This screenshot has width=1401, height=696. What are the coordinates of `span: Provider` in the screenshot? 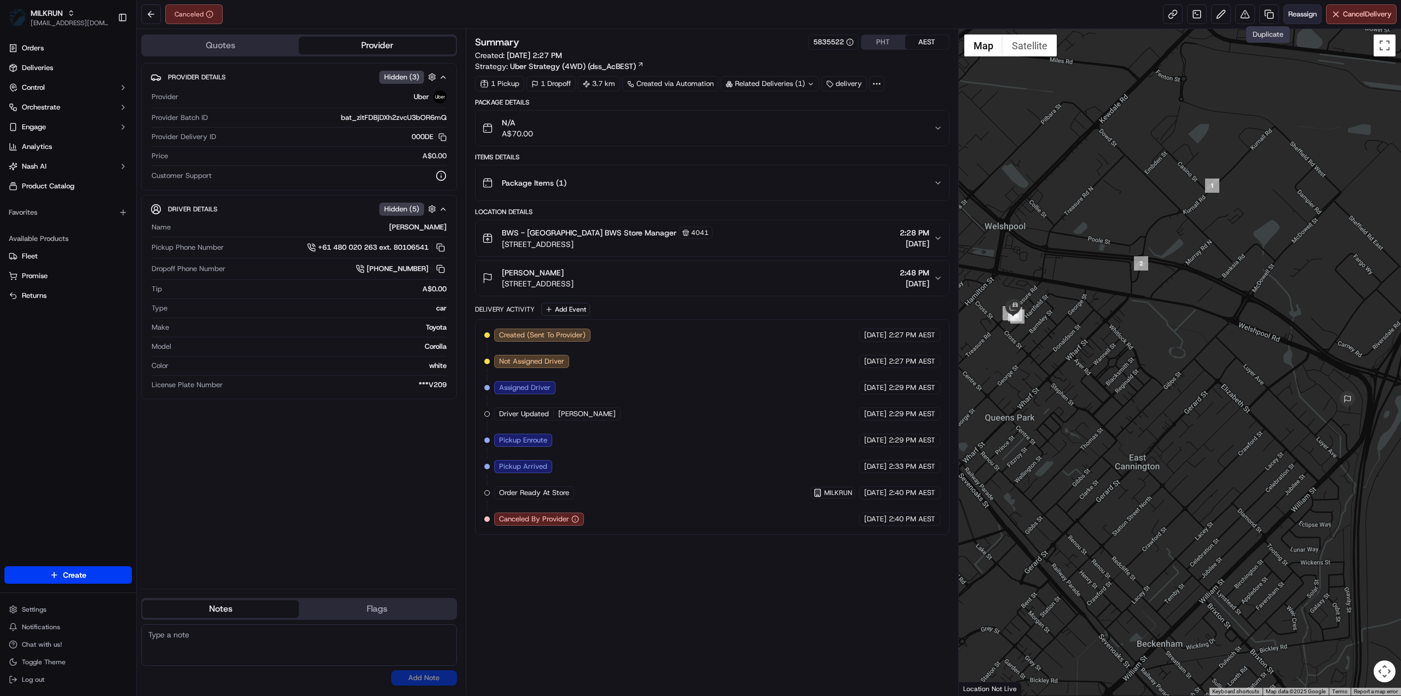 It's located at (165, 97).